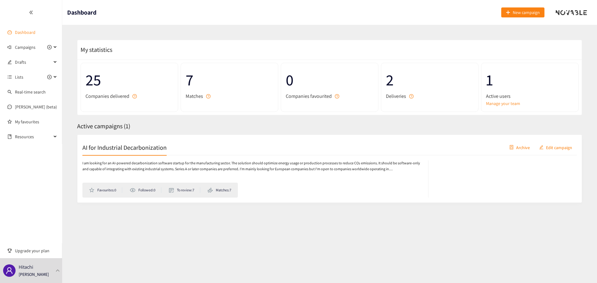 Image resolution: width=597 pixels, height=283 pixels. What do you see at coordinates (559, 147) in the screenshot?
I see `span: Edit campaign` at bounding box center [559, 147].